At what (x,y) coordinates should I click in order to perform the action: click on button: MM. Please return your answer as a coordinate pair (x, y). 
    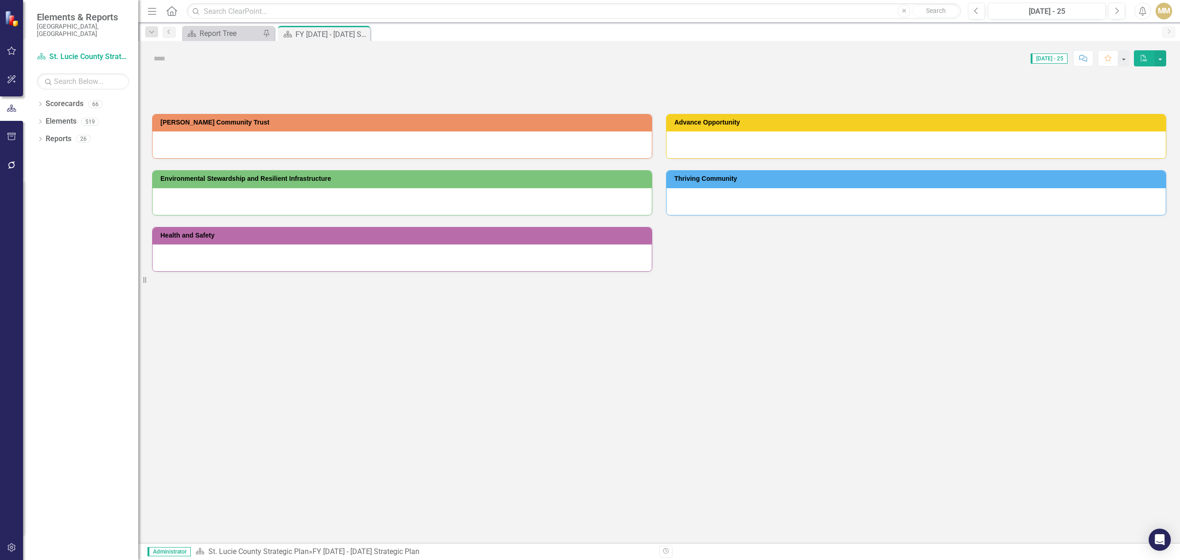
    Looking at the image, I should click on (1164, 11).